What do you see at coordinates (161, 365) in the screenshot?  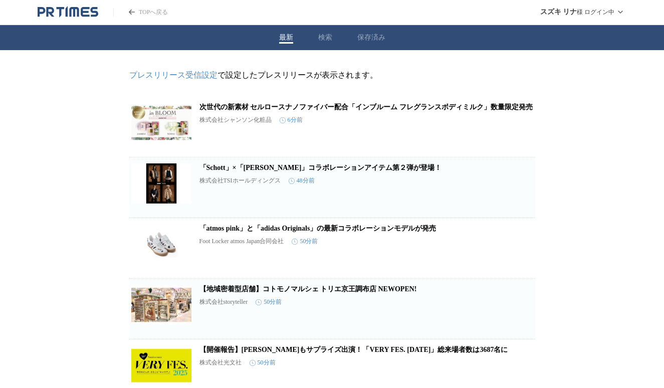 I see `img: 【開催報告】滝沢眞規子さんもサプライズ出演！「VERY FES. 2025」総来場者数は3687名に` at bounding box center [161, 365].